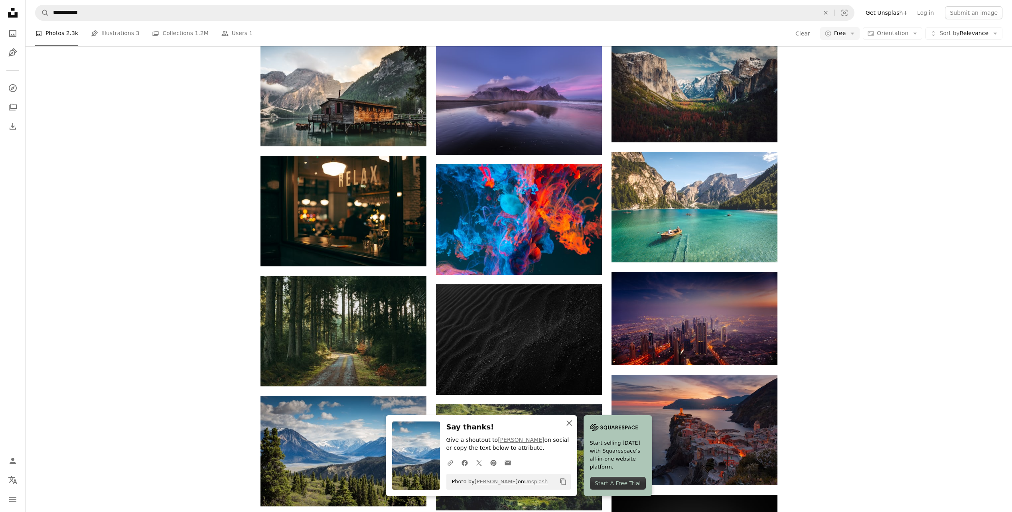 The width and height of the screenshot is (1012, 512). What do you see at coordinates (519, 99) in the screenshot?
I see `a: photo of mountain` at bounding box center [519, 99].